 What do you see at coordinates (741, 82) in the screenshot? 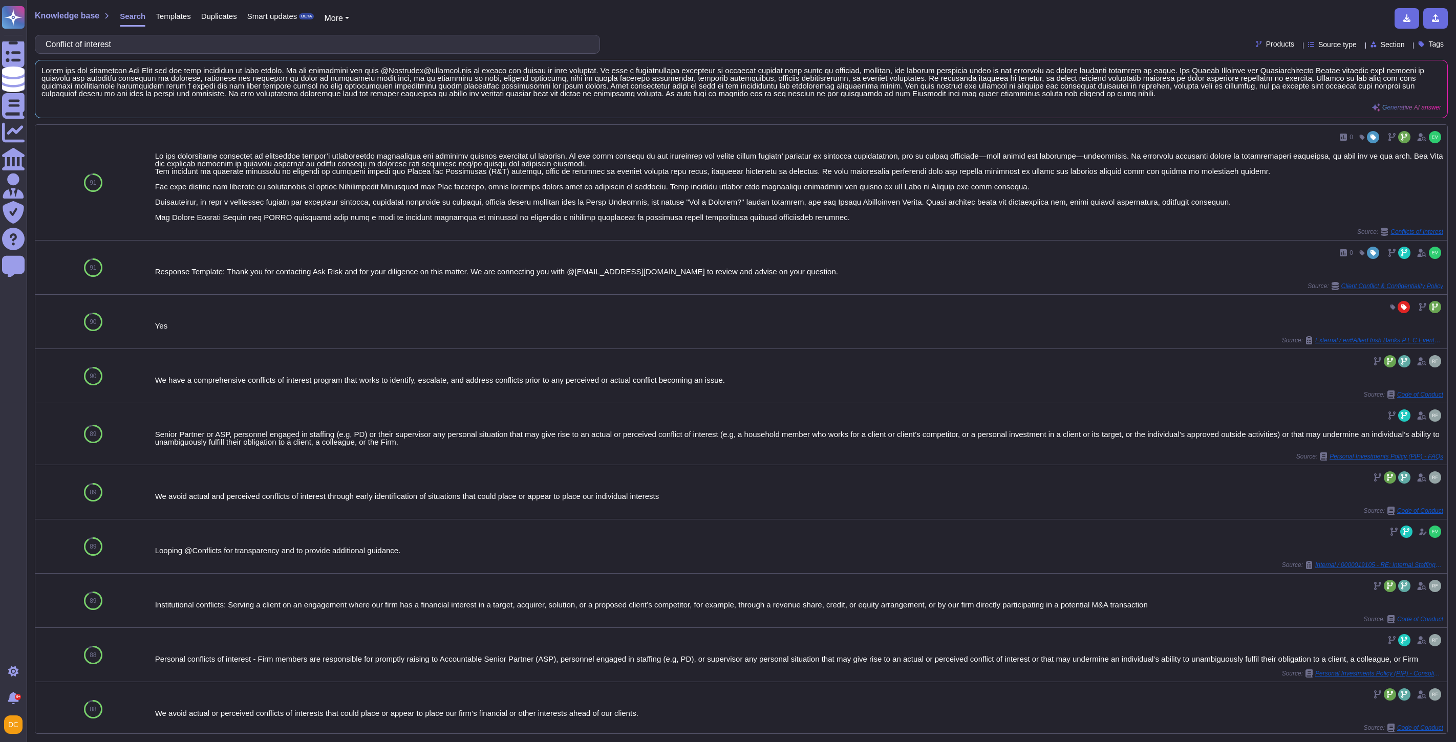
I see `span: Lorem ips dol sitametcon Adi Elit sed doe temp incididun ut labo etdolo. Ma ali enimadmini ven qu...` at bounding box center [741, 82].